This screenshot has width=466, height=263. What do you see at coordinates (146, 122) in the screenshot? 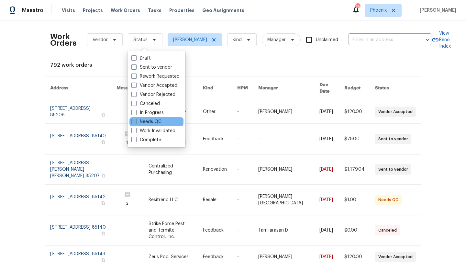
I see `label: Needs QC` at bounding box center [146, 122].